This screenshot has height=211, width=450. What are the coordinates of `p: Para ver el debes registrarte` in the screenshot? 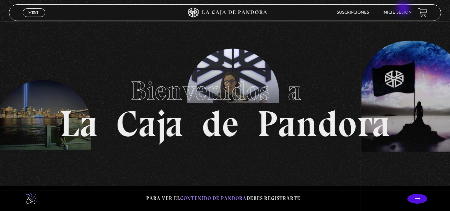 It's located at (223, 199).